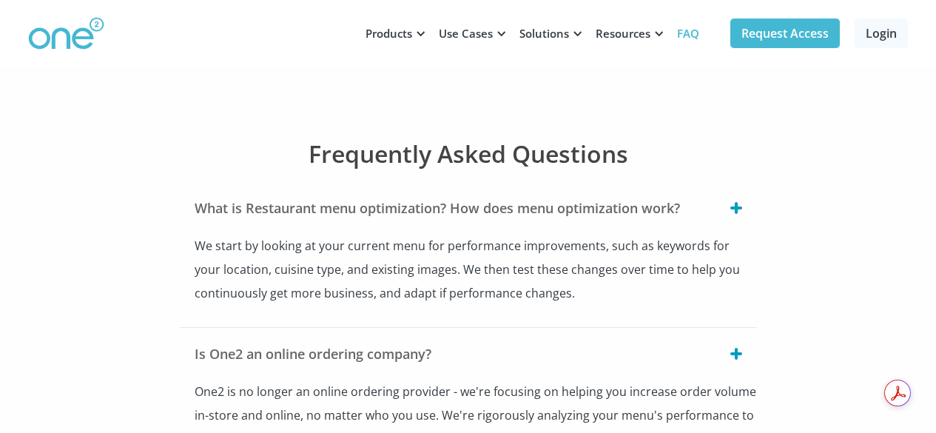  What do you see at coordinates (468, 154) in the screenshot?
I see `h2: Frequently Asked Questions` at bounding box center [468, 154].